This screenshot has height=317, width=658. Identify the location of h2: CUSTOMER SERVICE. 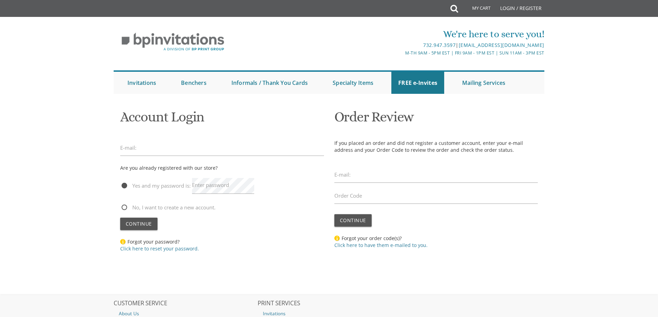
(185, 304).